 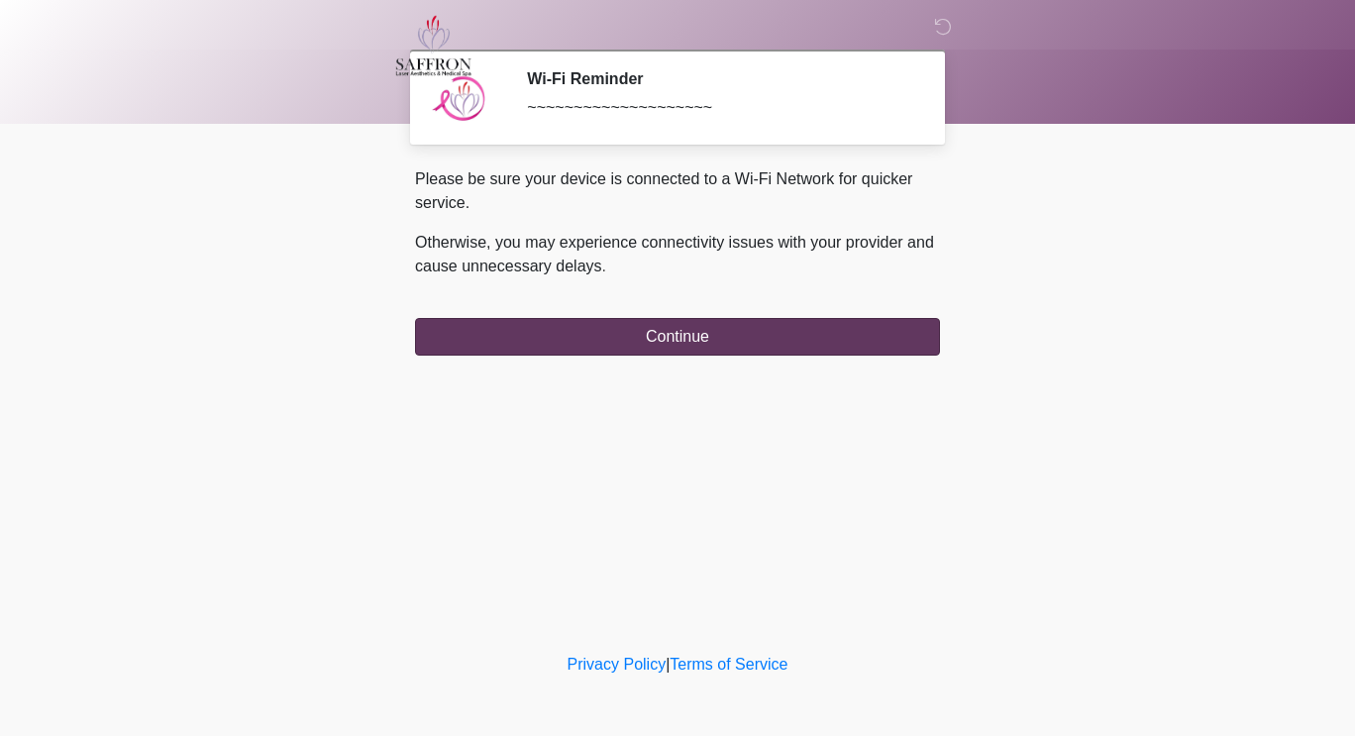 What do you see at coordinates (677, 191) in the screenshot?
I see `p: Please be sure your device is connected to a Wi-Fi Network for quicker service.` at bounding box center [677, 191].